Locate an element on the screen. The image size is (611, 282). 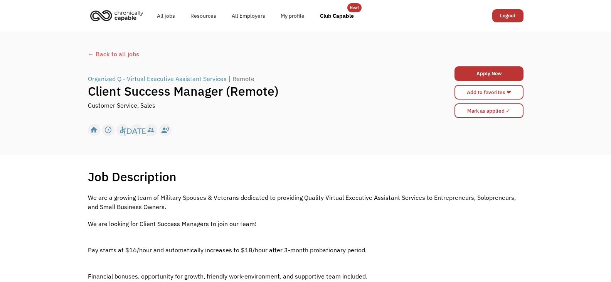
p: We are looking for Client Success Managers to join our team! is located at coordinates (306, 224).